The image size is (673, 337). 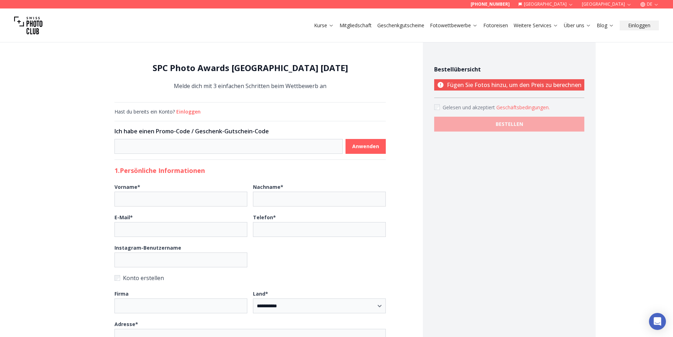 I want to click on b: E-Mail *, so click(x=124, y=217).